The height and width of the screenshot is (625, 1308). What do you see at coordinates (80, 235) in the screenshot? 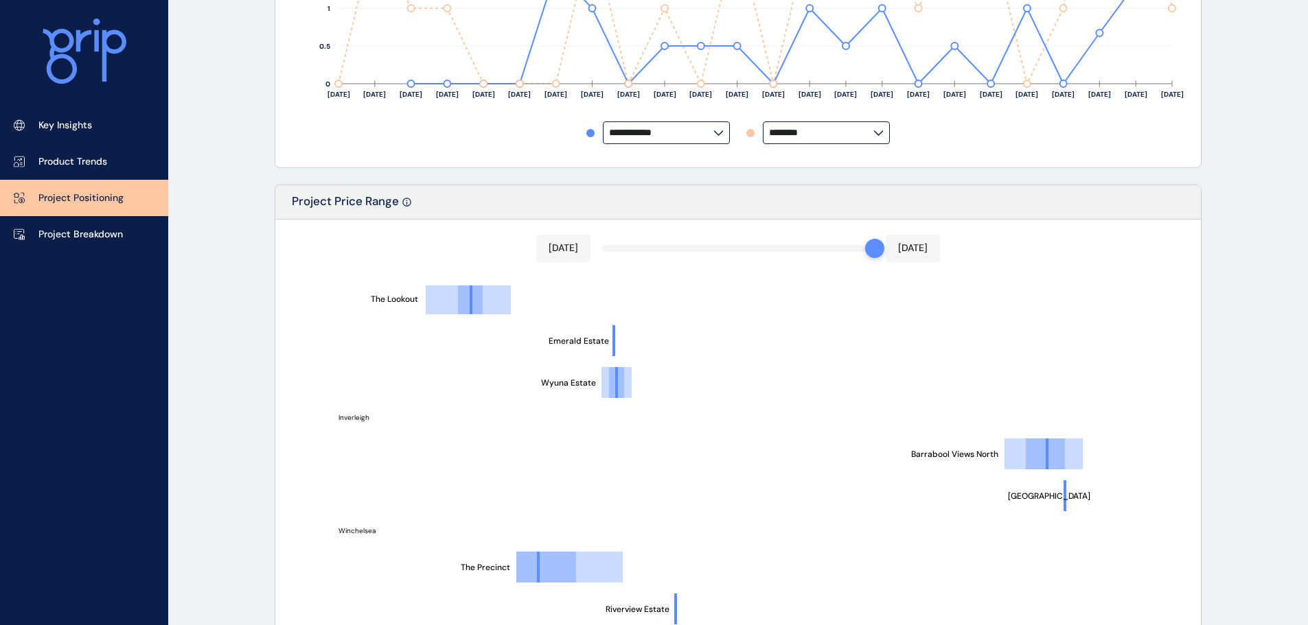
I see `p: Project Breakdown` at bounding box center [80, 235].